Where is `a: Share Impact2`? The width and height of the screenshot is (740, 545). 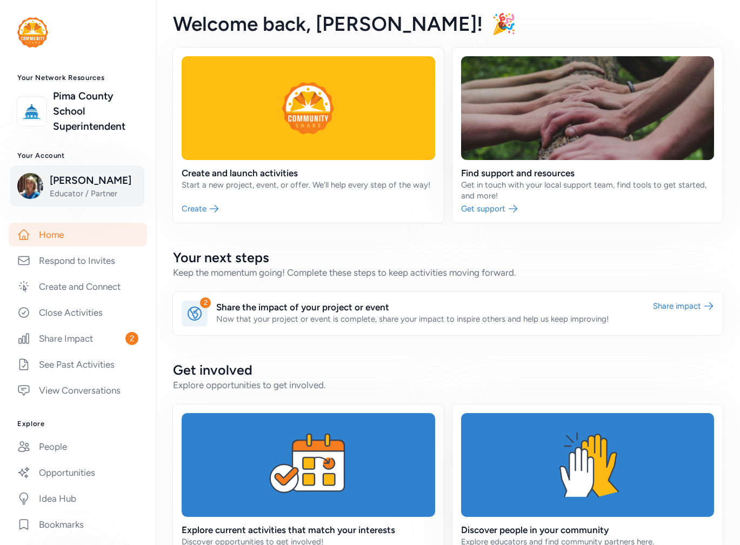 a: Share Impact2 is located at coordinates (78, 338).